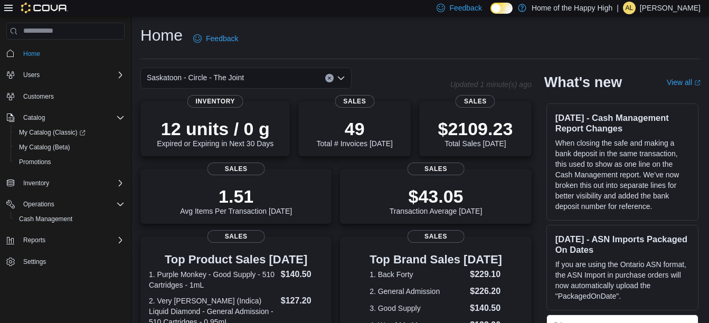  What do you see at coordinates (475, 129) in the screenshot?
I see `p: $2109.23` at bounding box center [475, 129].